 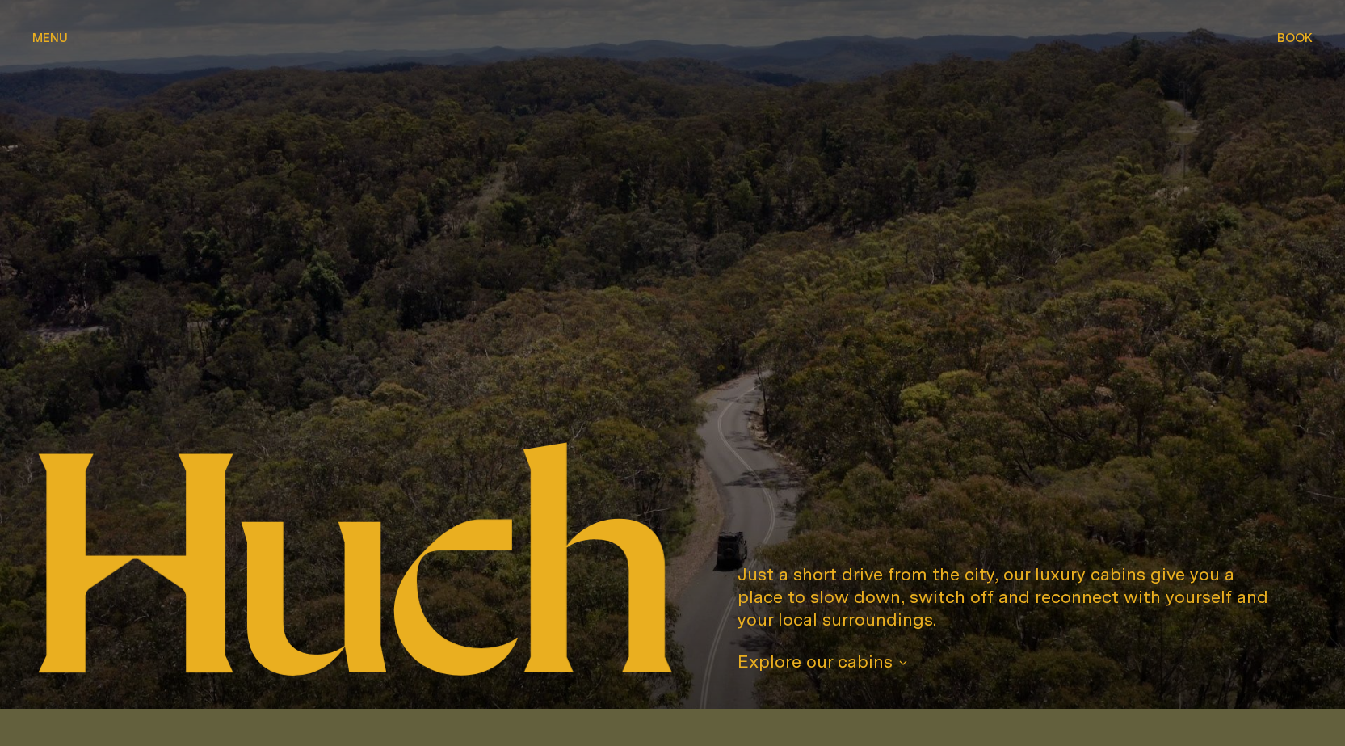 I want to click on button: show menu, so click(x=50, y=39).